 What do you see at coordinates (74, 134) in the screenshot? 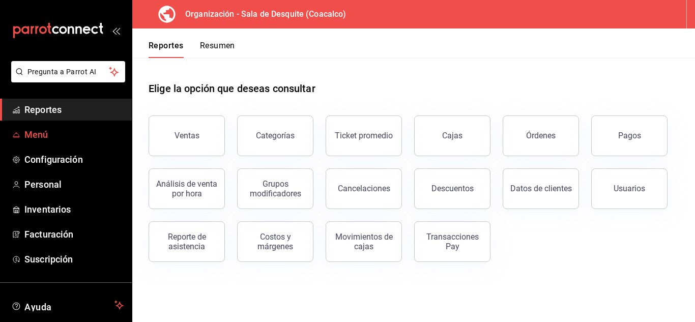
I see `span: Menú` at bounding box center [74, 134].